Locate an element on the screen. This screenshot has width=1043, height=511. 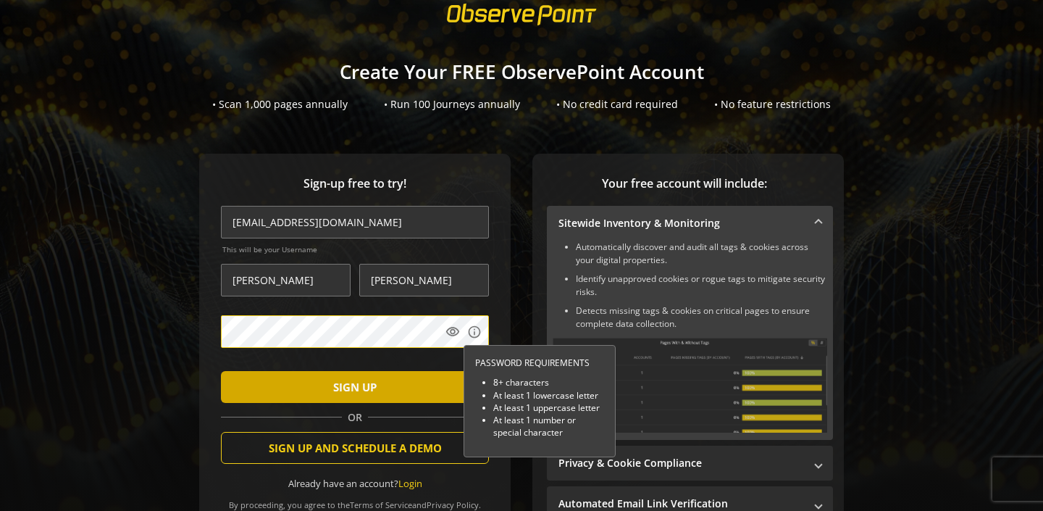
span: OR is located at coordinates (355, 417).